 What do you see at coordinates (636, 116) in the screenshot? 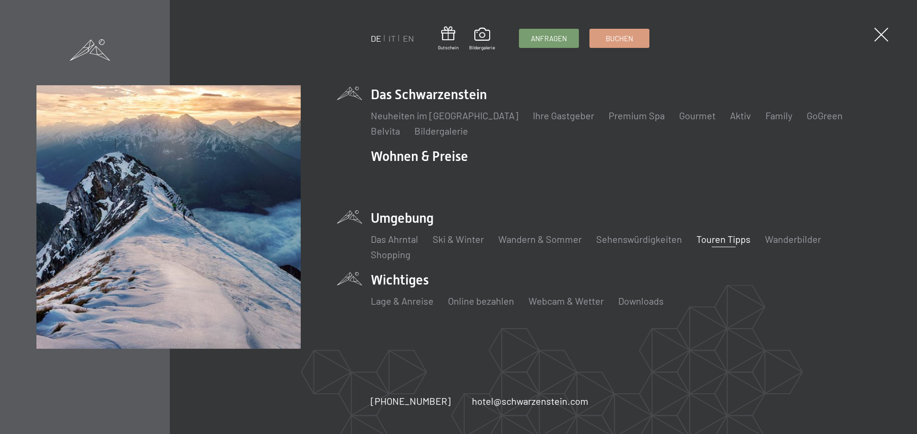
I see `a: Premium Spa` at bounding box center [636, 116].